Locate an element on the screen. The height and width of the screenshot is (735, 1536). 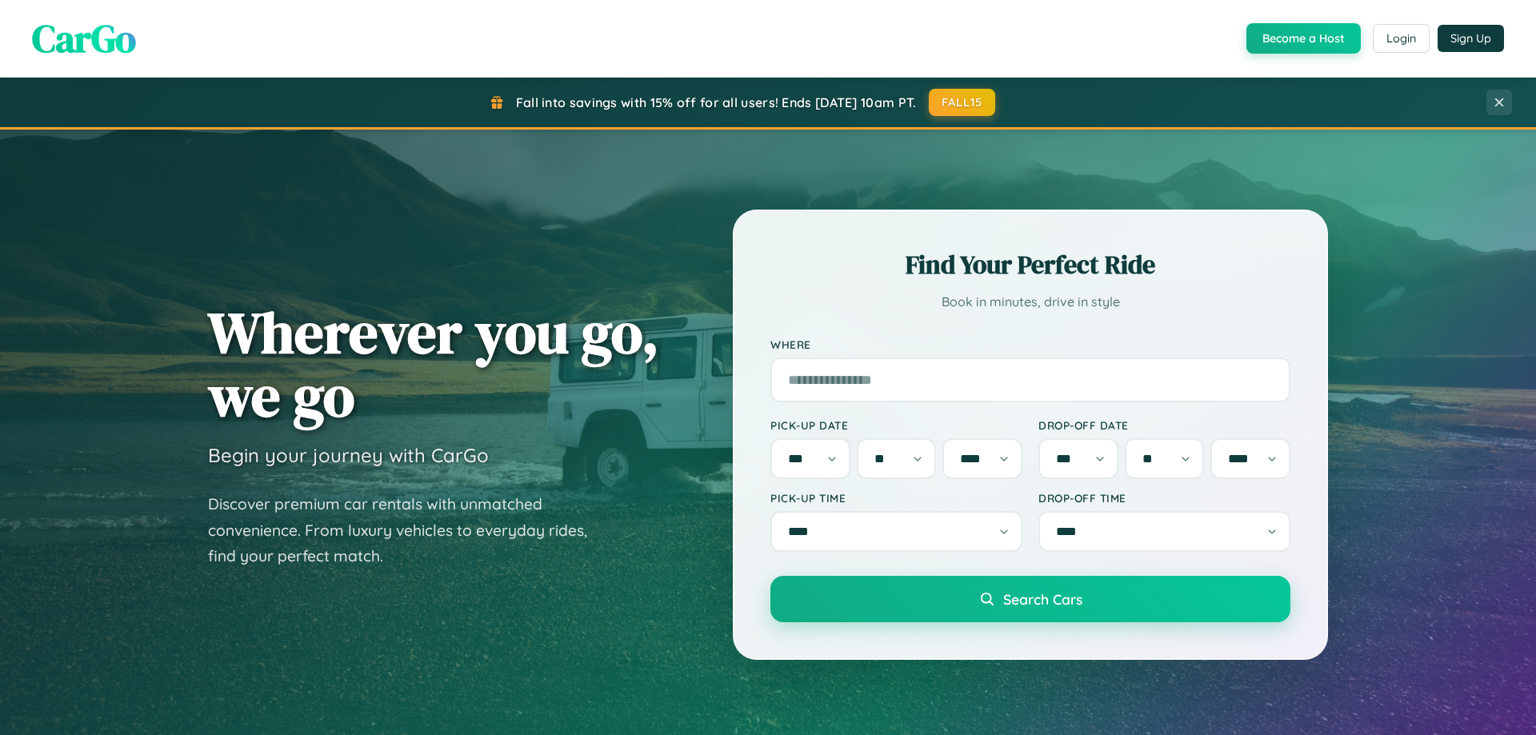
h2: Find Your Perfect Ride is located at coordinates (1030, 265).